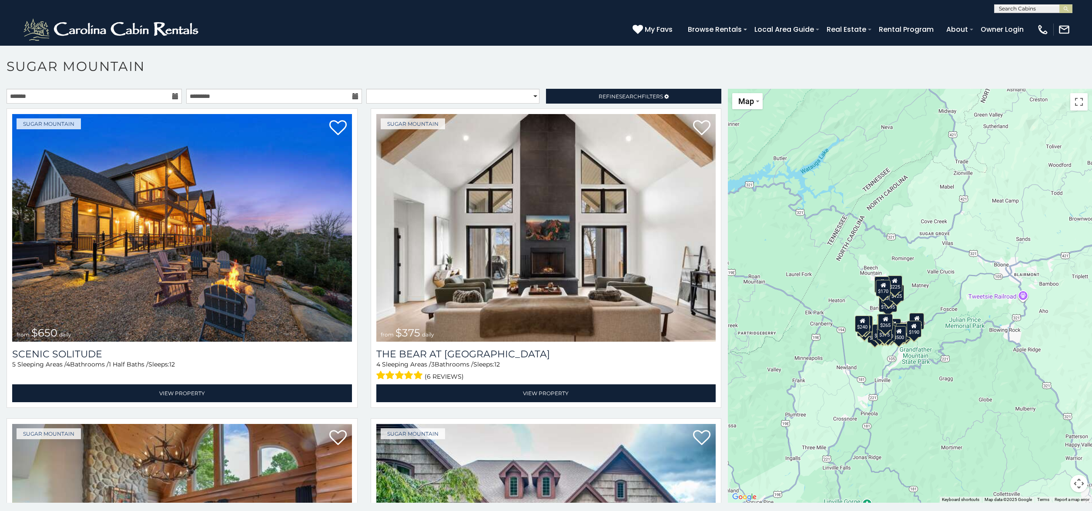  What do you see at coordinates (1072, 499) in the screenshot?
I see `a: Report a map error` at bounding box center [1072, 499].